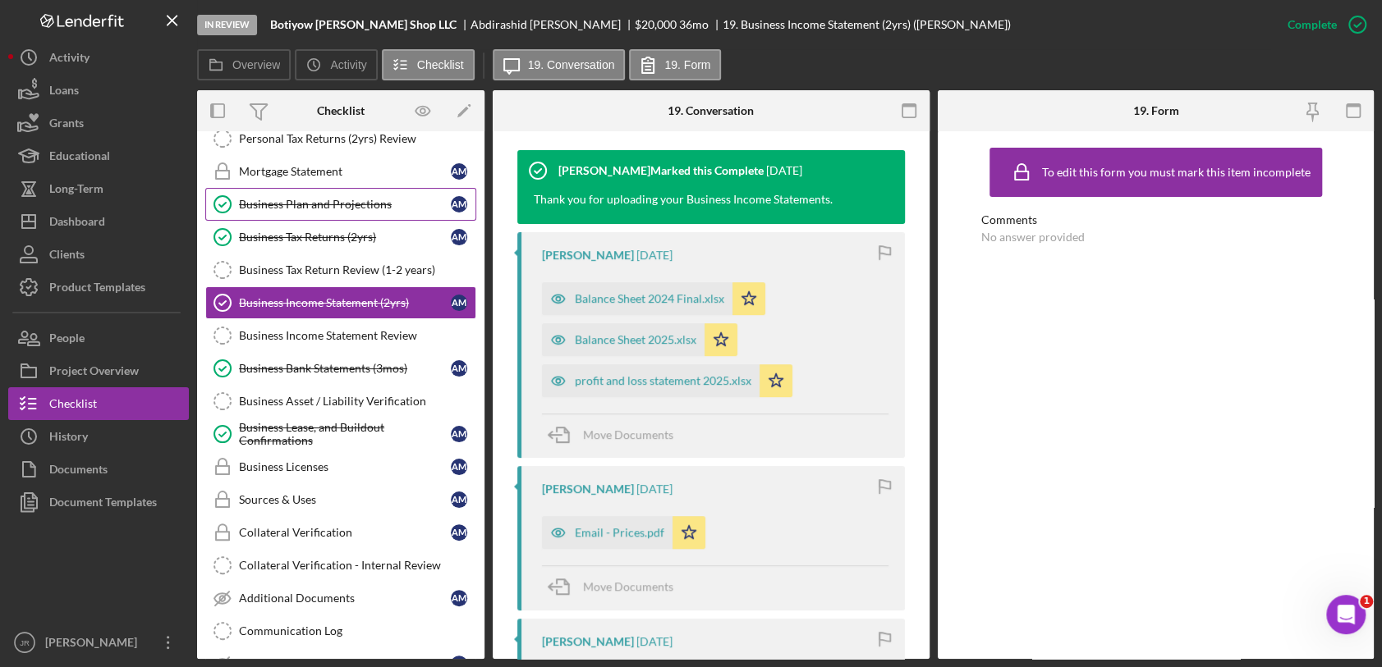  Describe the element at coordinates (99, 156) in the screenshot. I see `button: Educational` at that location.